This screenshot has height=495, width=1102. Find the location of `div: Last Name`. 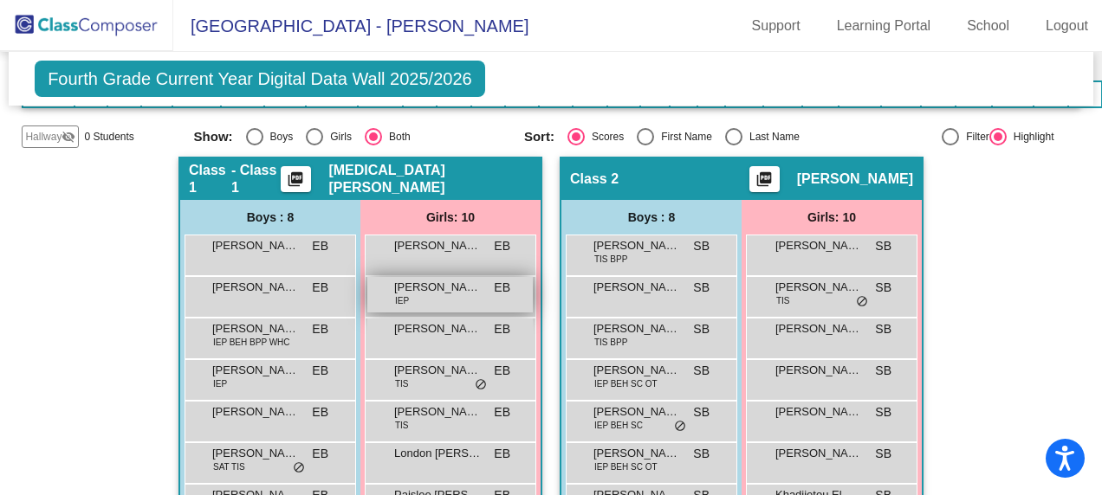

div: Last Name is located at coordinates (771, 137).